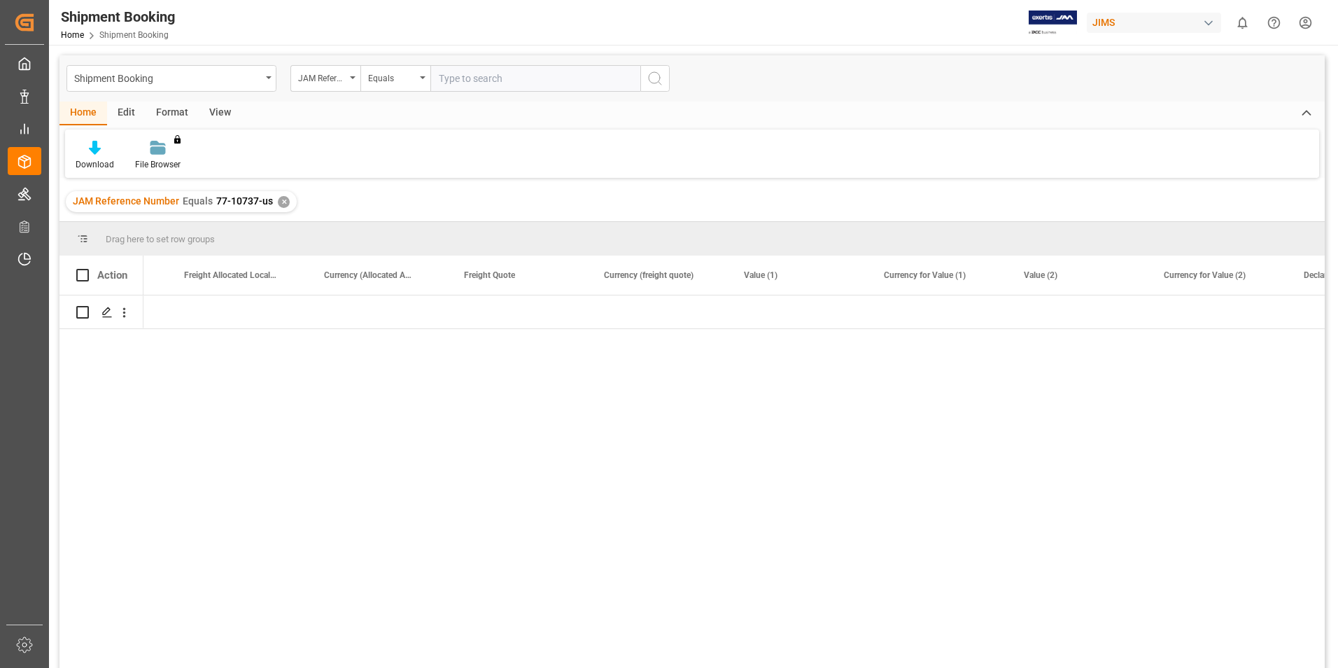 The width and height of the screenshot is (1338, 668). I want to click on input: Type to search, so click(535, 78).